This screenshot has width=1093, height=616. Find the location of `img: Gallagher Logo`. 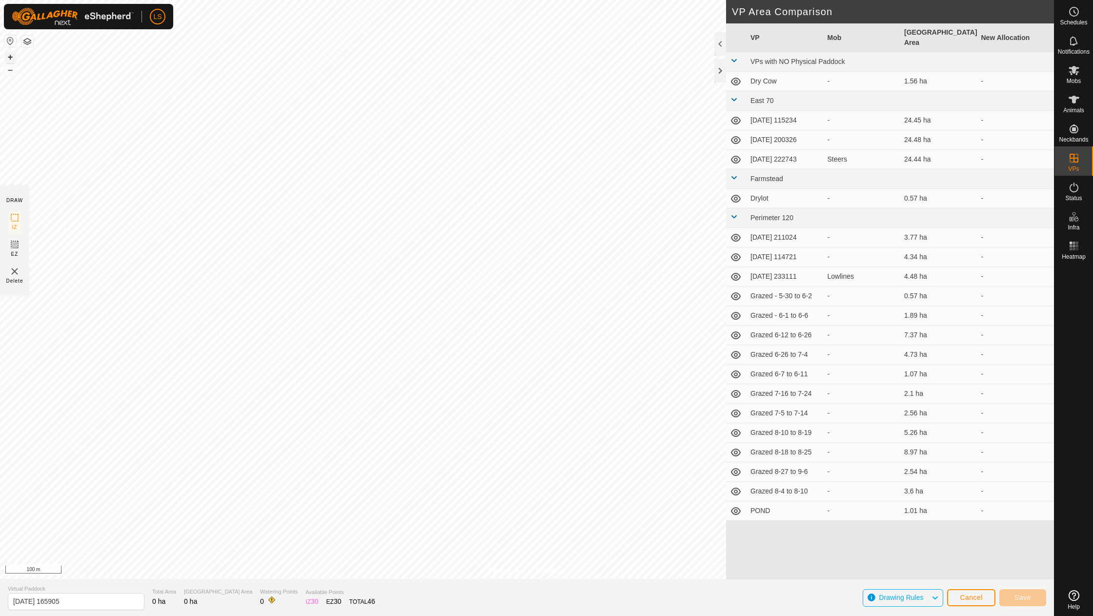

img: Gallagher Logo is located at coordinates (73, 17).